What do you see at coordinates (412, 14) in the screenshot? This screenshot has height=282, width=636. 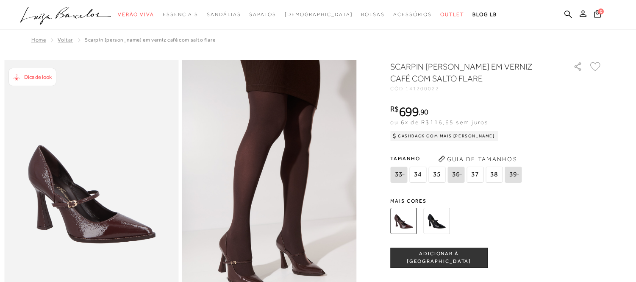 I see `span: Acessórios` at bounding box center [412, 14].